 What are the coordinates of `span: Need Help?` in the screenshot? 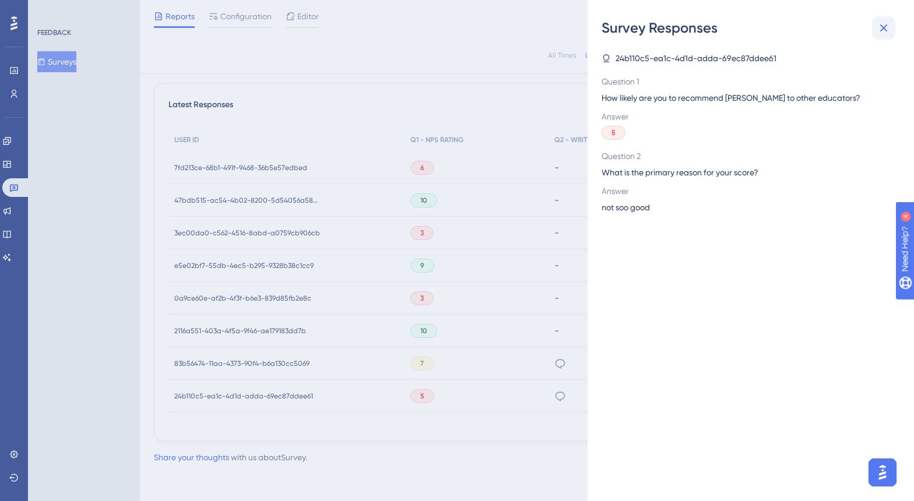 It's located at (50, 10).